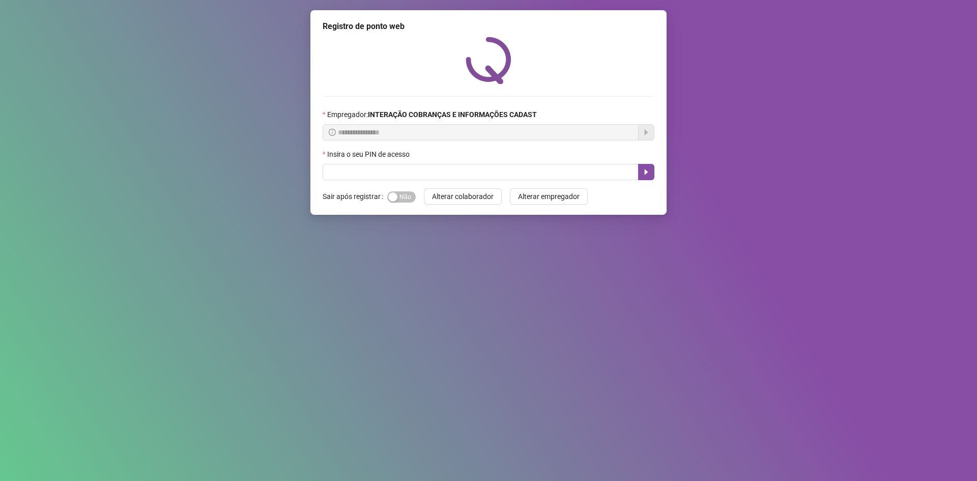 This screenshot has width=977, height=481. I want to click on button: Alterar empregador, so click(549, 196).